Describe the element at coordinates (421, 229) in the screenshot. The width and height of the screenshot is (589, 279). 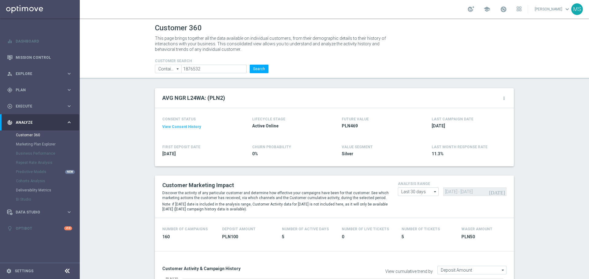
I see `h4: Number Of Tickets` at that location.